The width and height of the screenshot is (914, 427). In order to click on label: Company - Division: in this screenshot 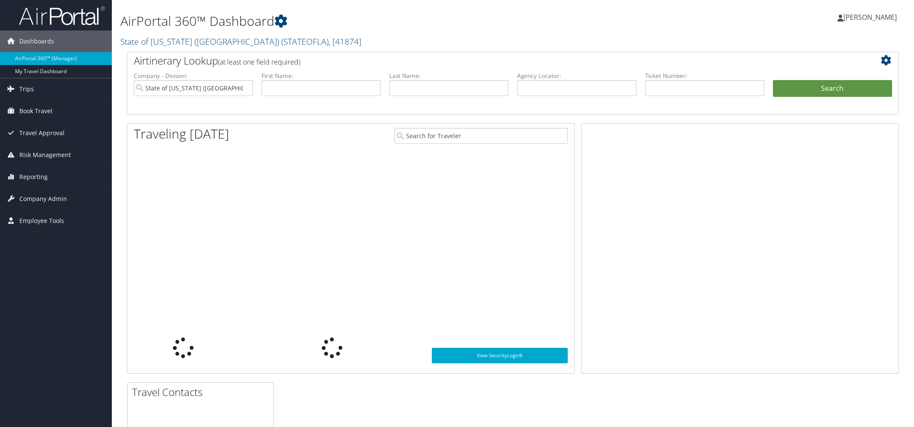, I will do `click(193, 76)`.